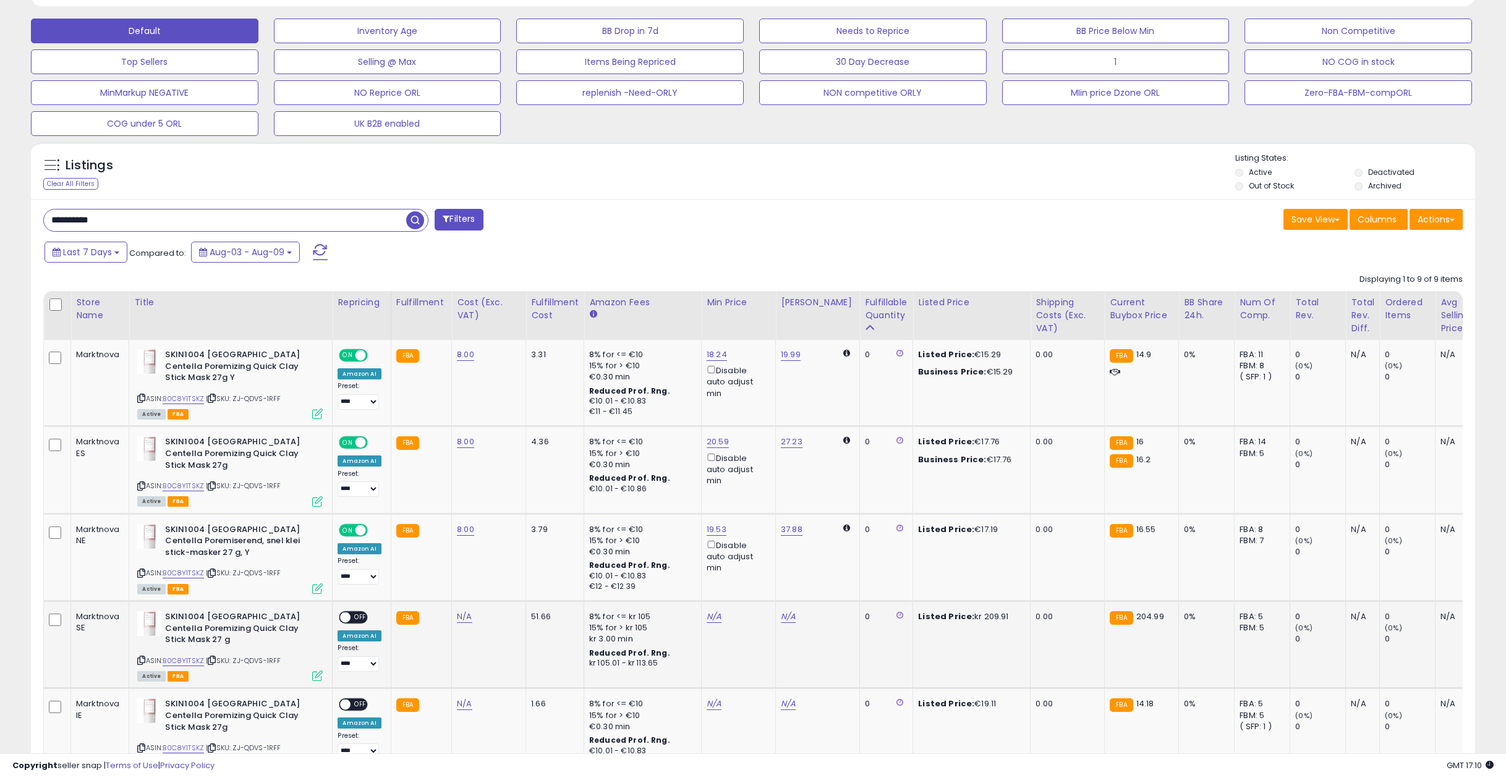 The width and height of the screenshot is (1506, 778). Describe the element at coordinates (145, 62) in the screenshot. I see `button: Top Sellers` at that location.